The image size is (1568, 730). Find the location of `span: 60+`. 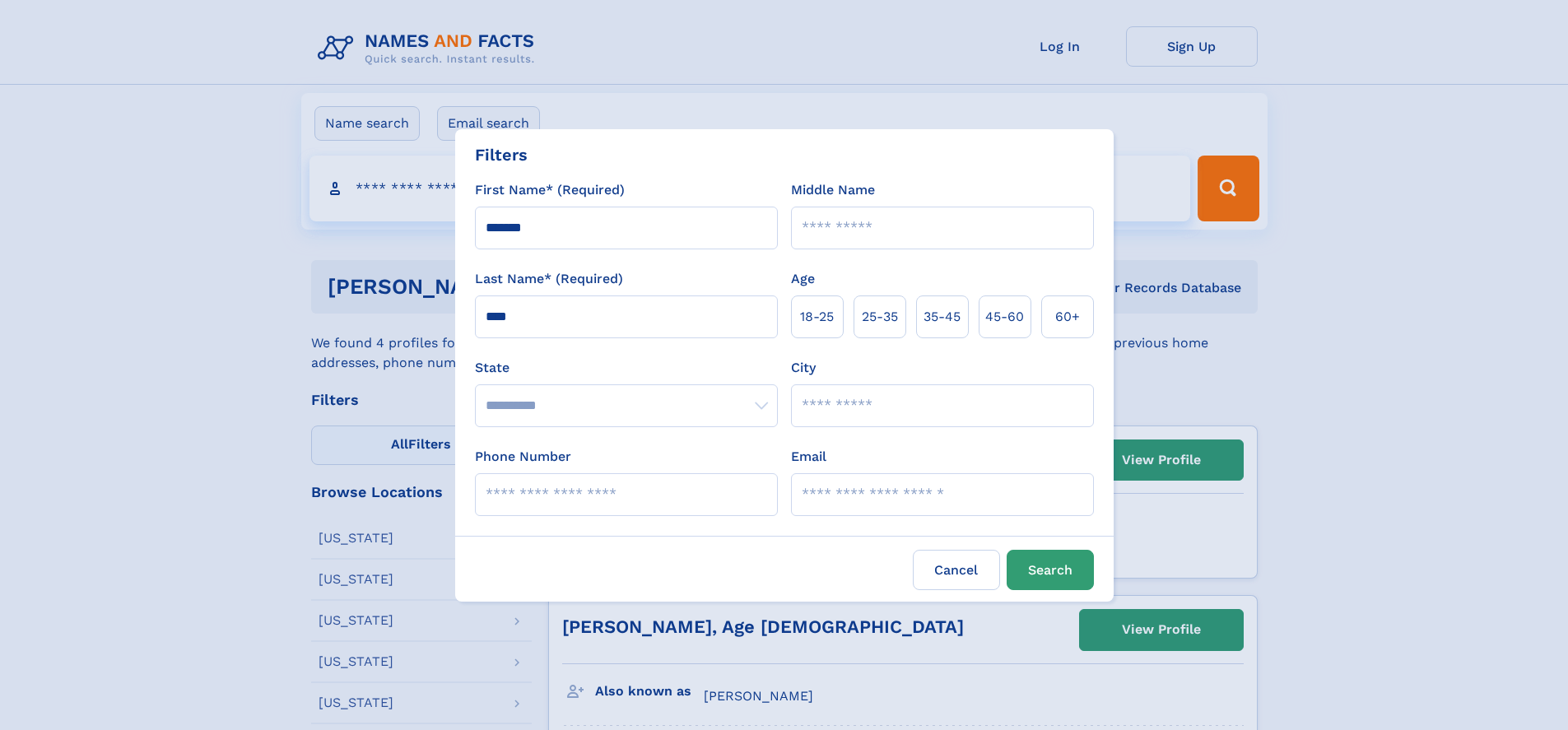

span: 60+ is located at coordinates (1067, 317).